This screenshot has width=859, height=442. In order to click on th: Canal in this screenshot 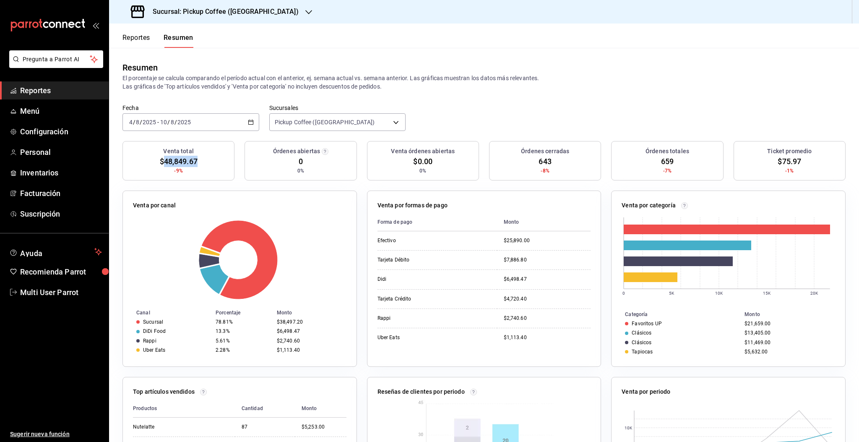, I will do `click(167, 313)`.